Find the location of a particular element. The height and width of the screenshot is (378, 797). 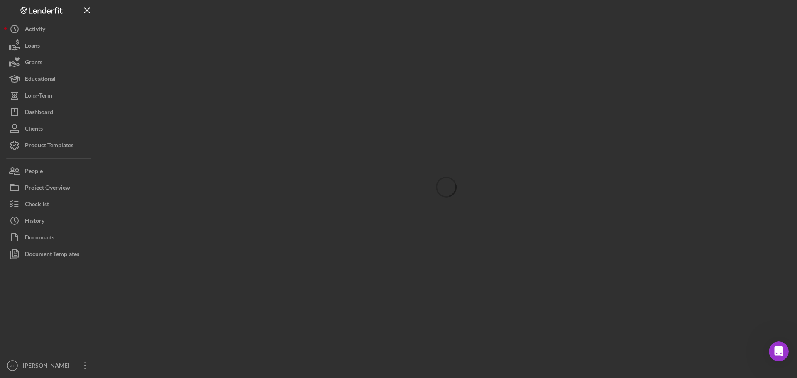

button: Clients is located at coordinates (50, 129).